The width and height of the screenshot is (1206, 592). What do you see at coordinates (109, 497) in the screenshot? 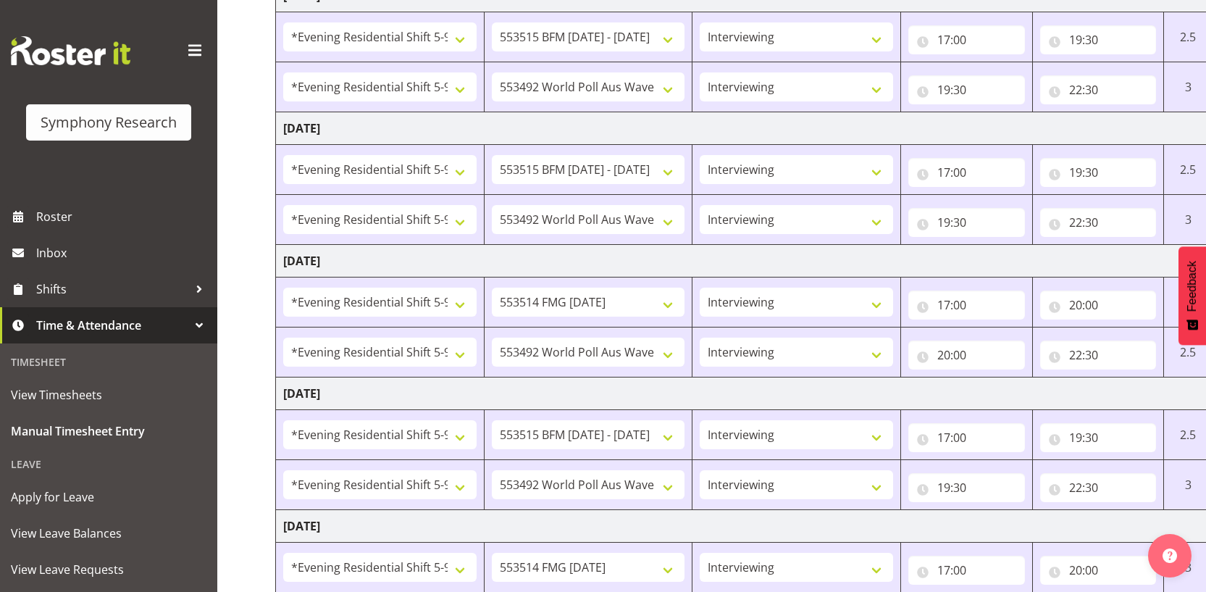
I see `a: Apply for Leave` at bounding box center [109, 497].